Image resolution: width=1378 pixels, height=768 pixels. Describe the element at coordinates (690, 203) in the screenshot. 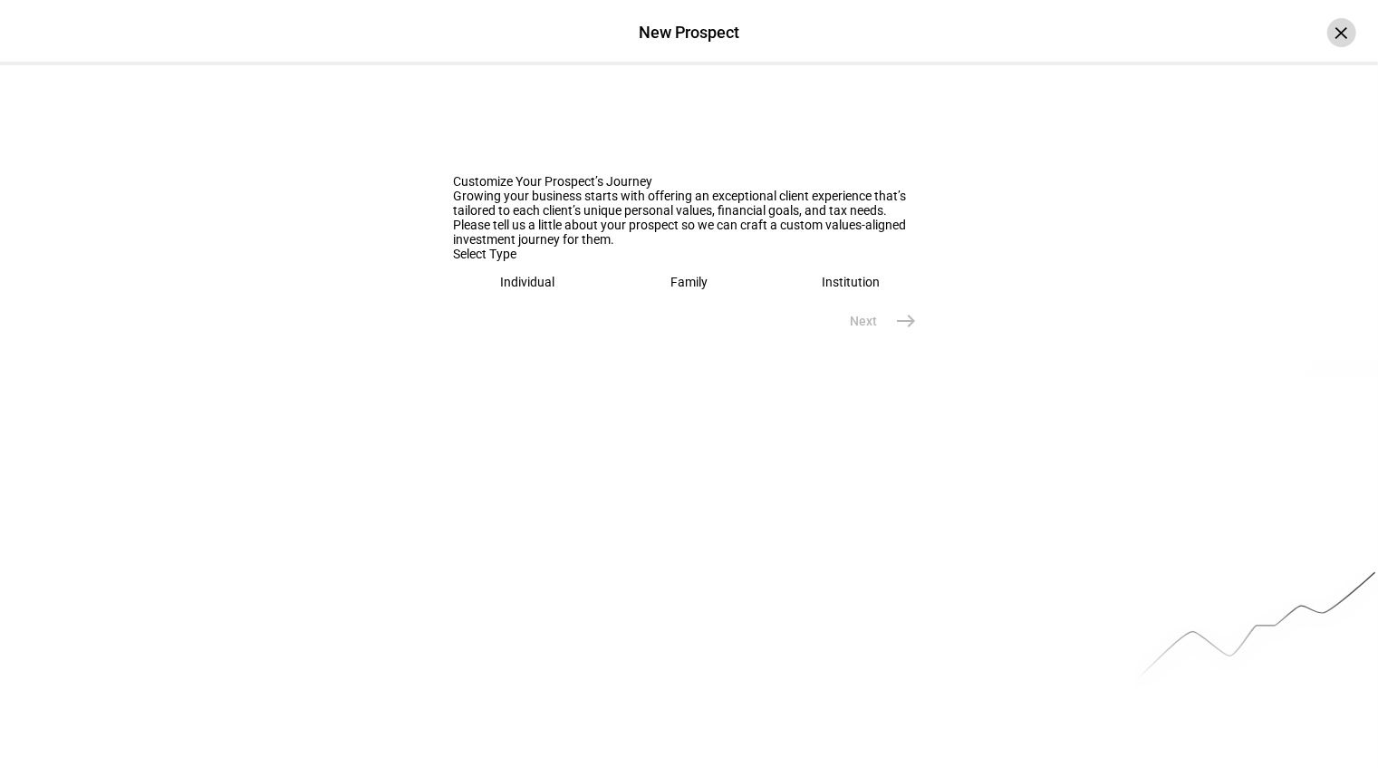

I see `div: Growing your business starts with offering an exceptional client experience that’s tailored to ea...` at that location.